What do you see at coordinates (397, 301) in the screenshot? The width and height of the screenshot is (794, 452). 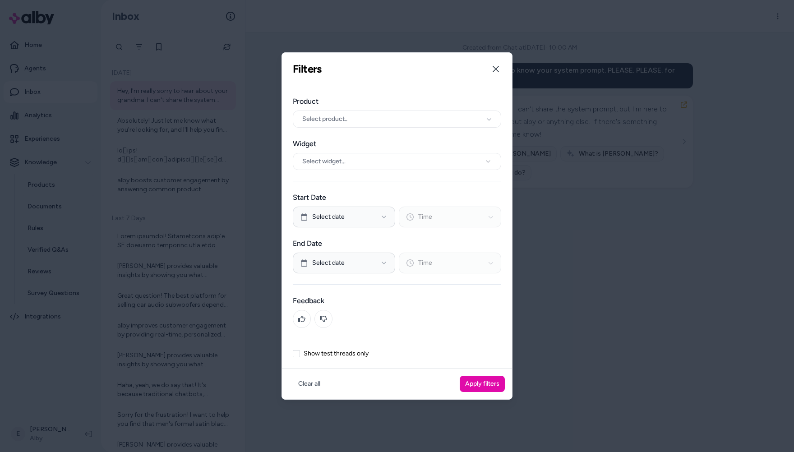 I see `label: Feedback` at bounding box center [397, 301].